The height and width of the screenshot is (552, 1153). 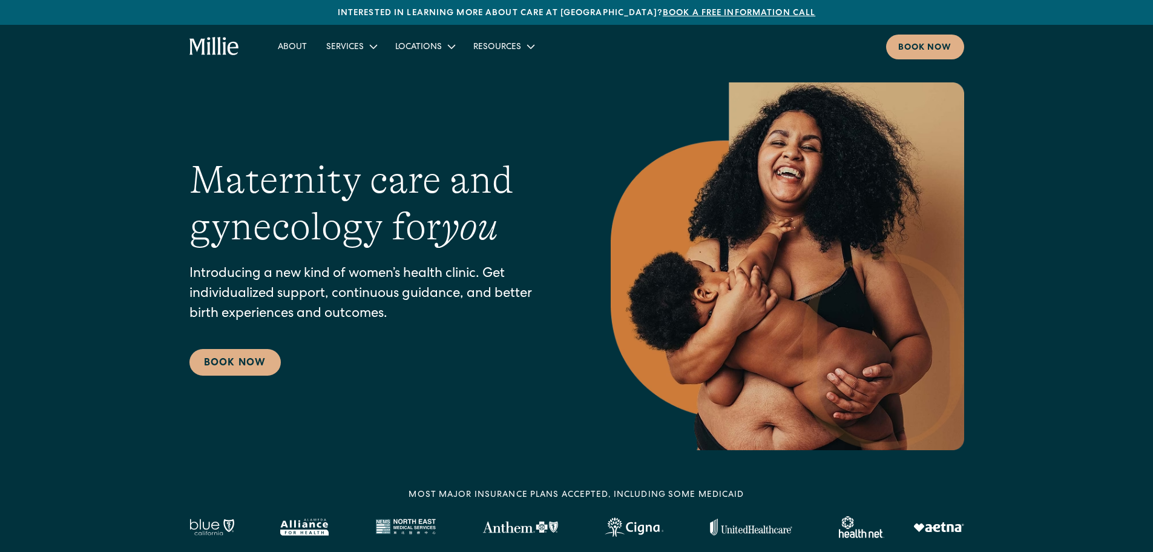 I want to click on div: Book now, so click(x=925, y=48).